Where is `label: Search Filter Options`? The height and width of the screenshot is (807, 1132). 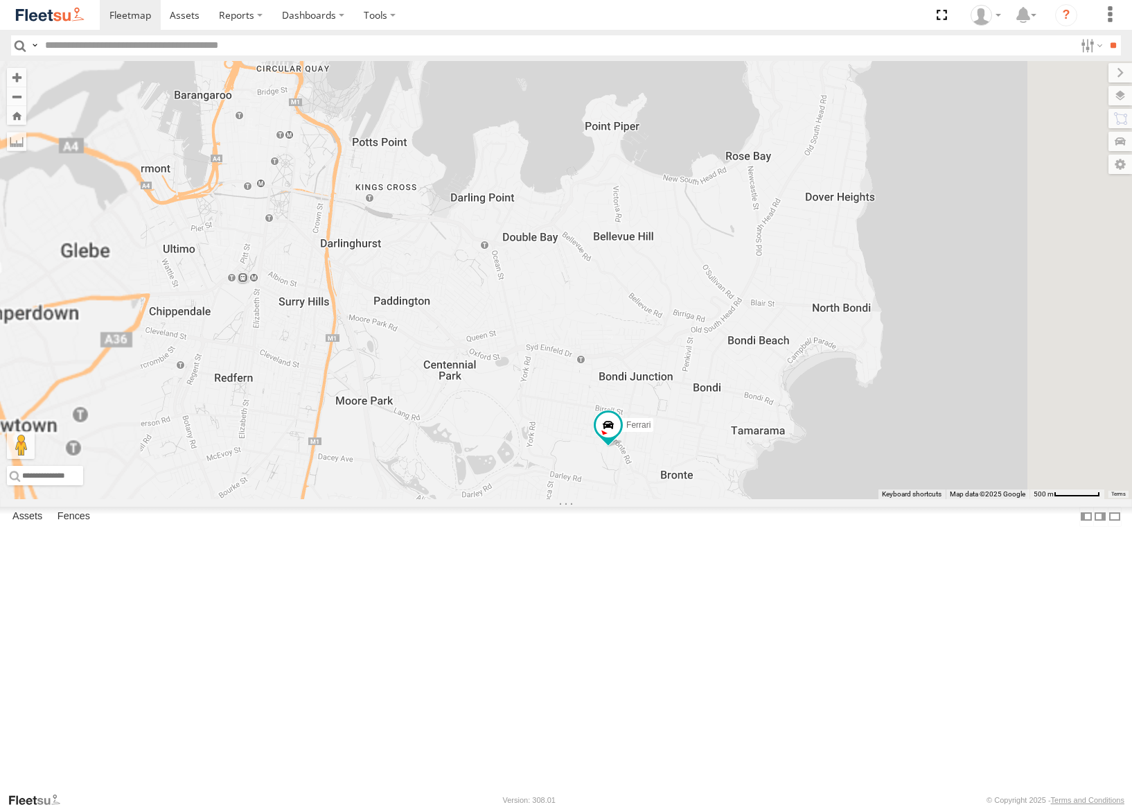 label: Search Filter Options is located at coordinates (1090, 45).